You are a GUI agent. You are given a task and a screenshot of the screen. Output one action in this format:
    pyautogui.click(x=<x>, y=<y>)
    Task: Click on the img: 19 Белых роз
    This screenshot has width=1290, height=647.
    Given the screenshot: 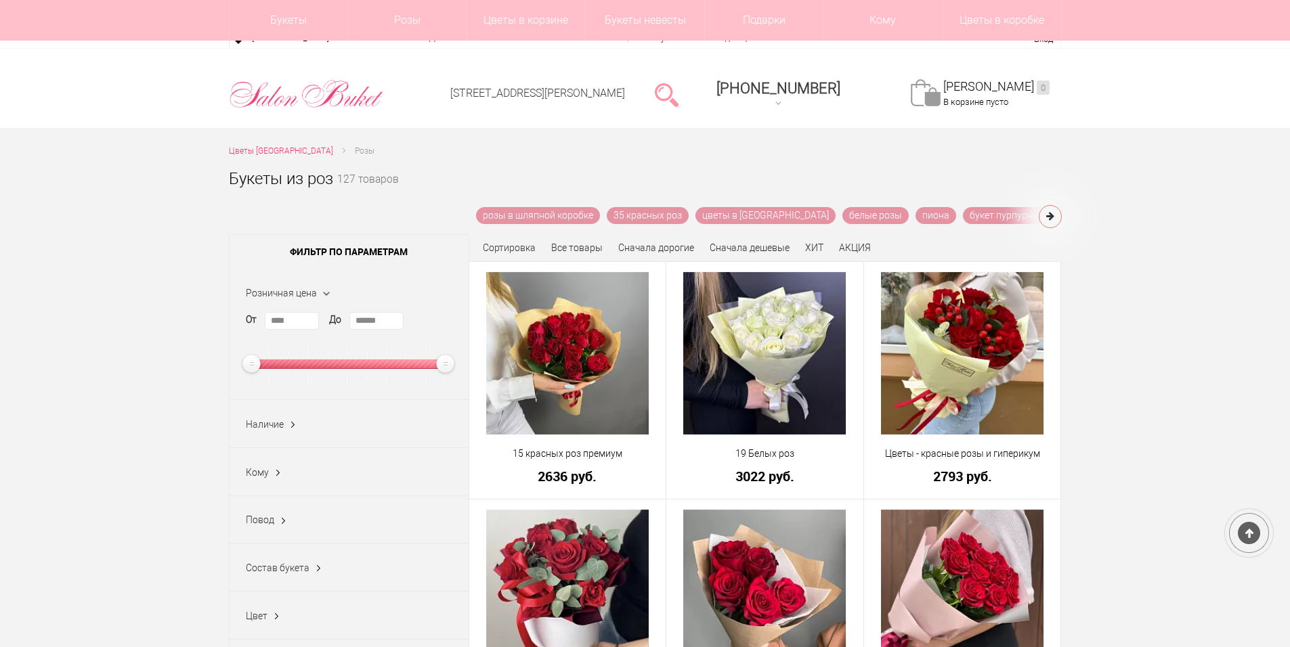 What is the action you would take?
    pyautogui.click(x=764, y=353)
    